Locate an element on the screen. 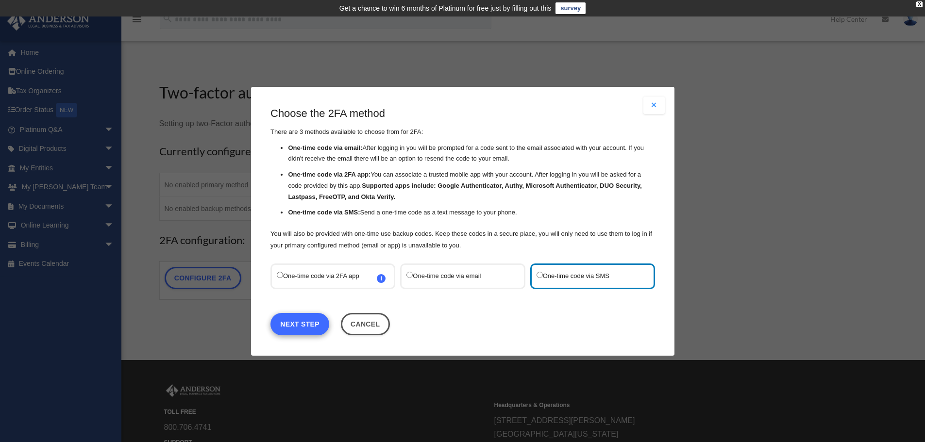 This screenshot has height=442, width=925. strong: One-time code via 2FA app: is located at coordinates (329, 174).